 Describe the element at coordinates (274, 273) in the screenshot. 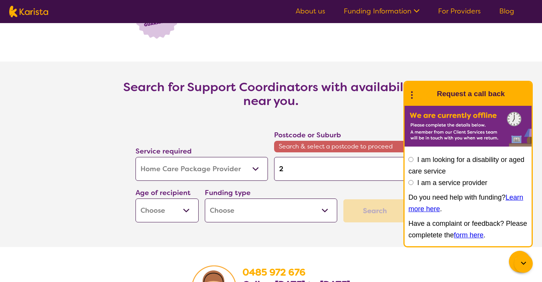

I see `b: 0485 972 676` at that location.